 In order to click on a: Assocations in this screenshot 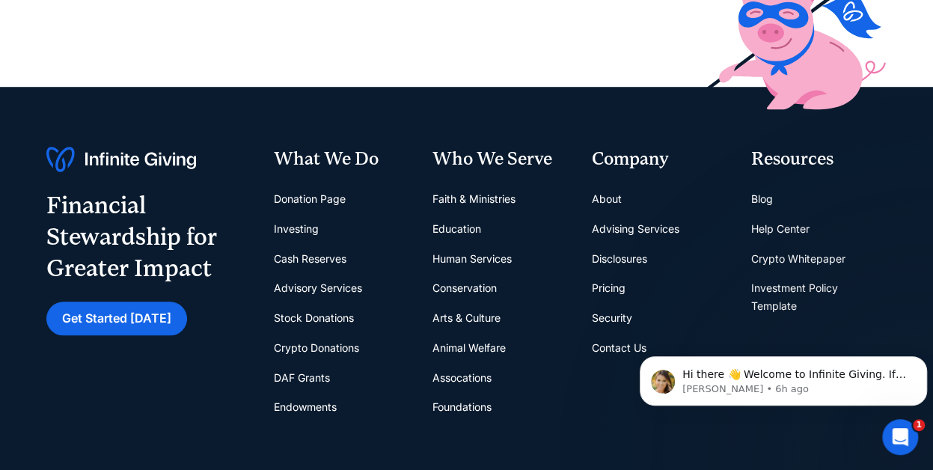, I will do `click(462, 378)`.